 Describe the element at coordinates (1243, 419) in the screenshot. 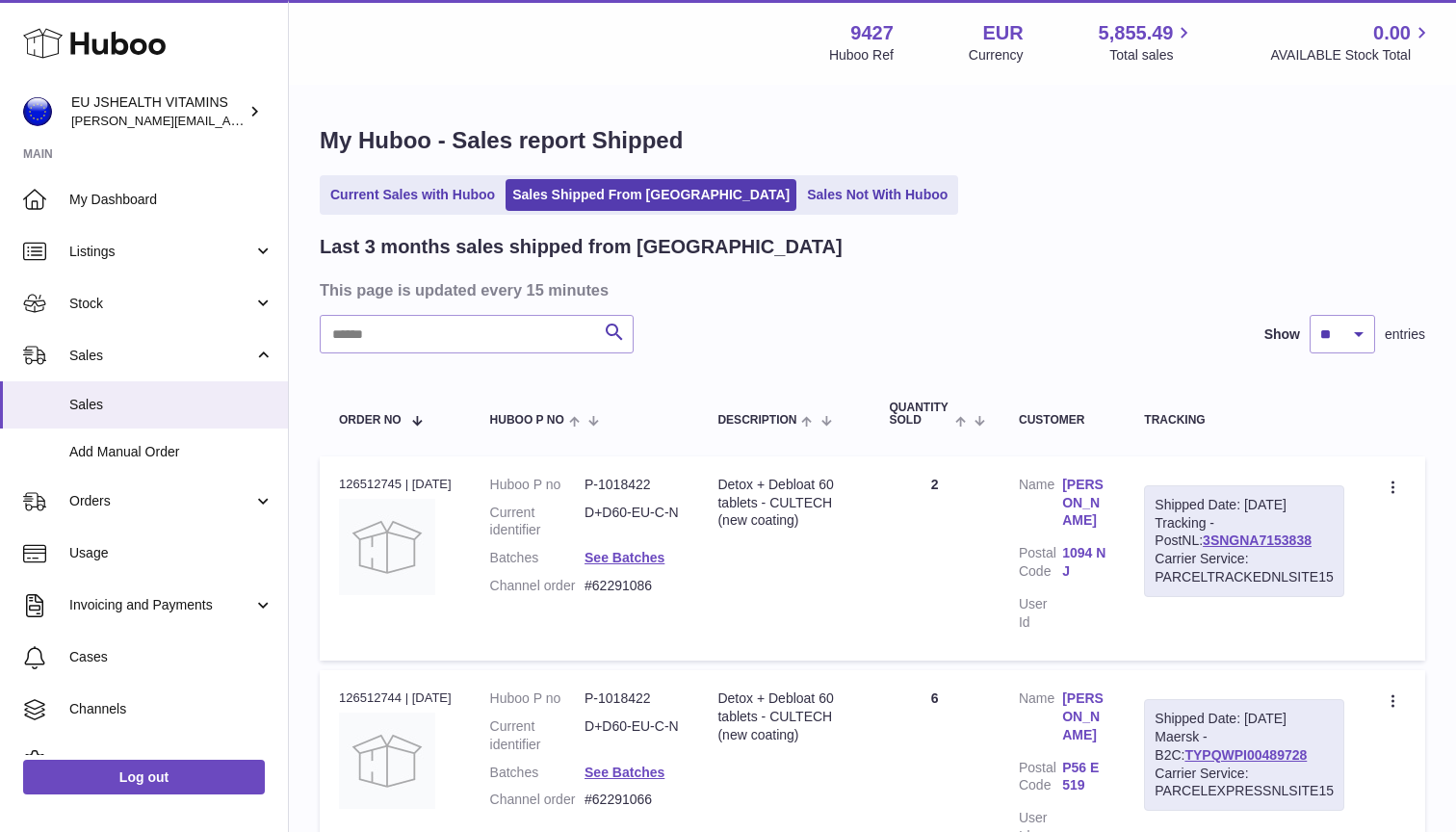

I see `div: Tracking` at that location.